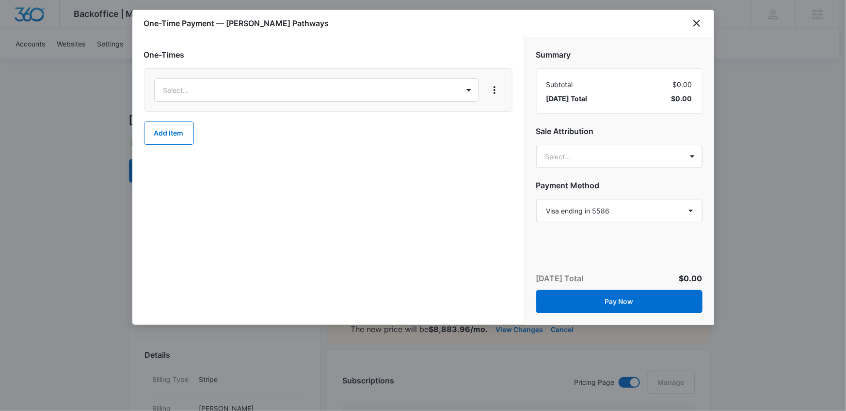 The image size is (846, 411). What do you see at coordinates (494, 90) in the screenshot?
I see `button: View More` at bounding box center [494, 90].